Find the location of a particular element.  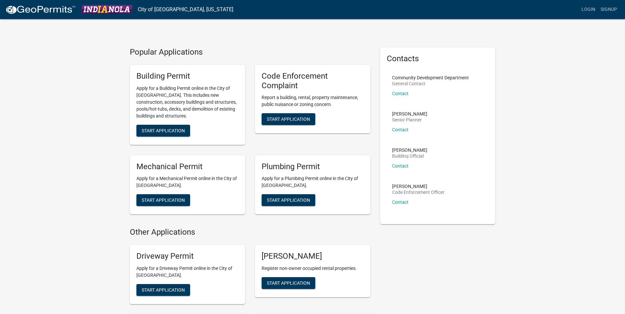

p: Report a building, rental, property maintenance, public nuisance or zoning concern. is located at coordinates (313, 101).